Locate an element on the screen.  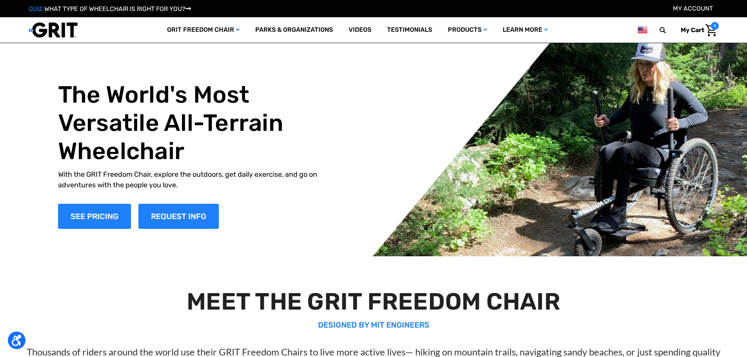
a: QUIZ:WHAT TYPE OF WHEELCHAIR IS RIGHT FOR YOU? is located at coordinates (110, 9).